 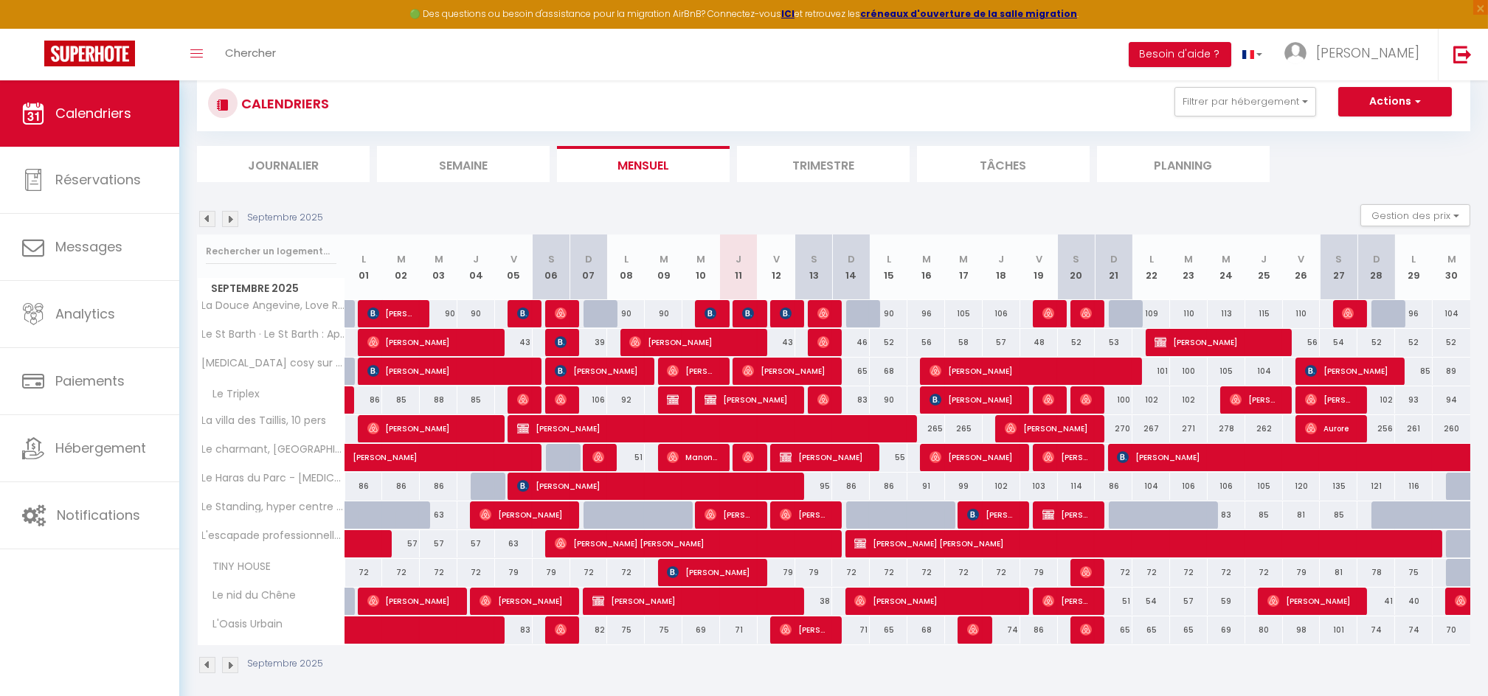 I want to click on abbr: D, so click(x=1114, y=259).